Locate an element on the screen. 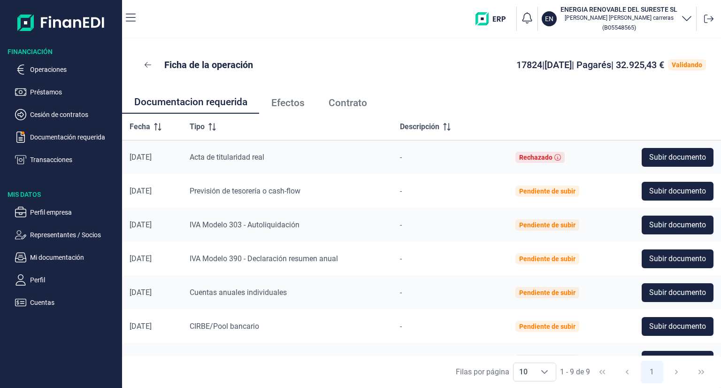 The height and width of the screenshot is (388, 721). button: Page 1 is located at coordinates (652, 372).